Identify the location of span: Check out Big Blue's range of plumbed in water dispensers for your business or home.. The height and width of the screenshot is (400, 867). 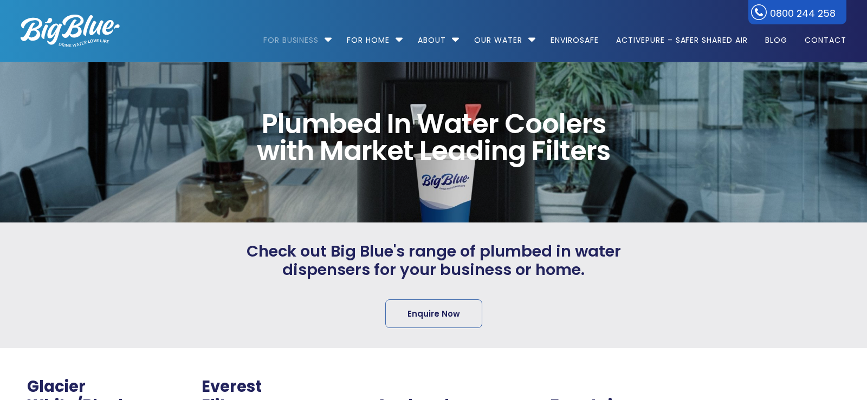
(433, 261).